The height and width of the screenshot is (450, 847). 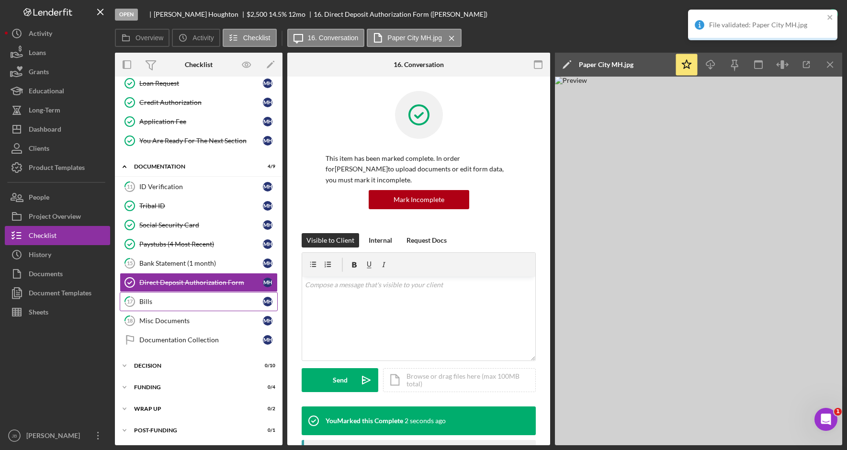 What do you see at coordinates (199, 122) in the screenshot?
I see `a: Application FeeMH` at bounding box center [199, 122].